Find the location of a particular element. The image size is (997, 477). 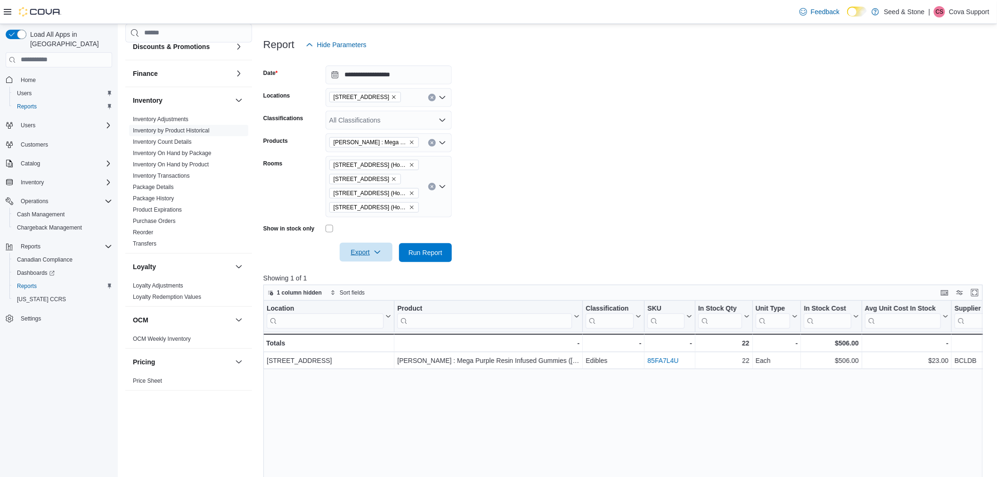

a: Price Sheet is located at coordinates (147, 381).